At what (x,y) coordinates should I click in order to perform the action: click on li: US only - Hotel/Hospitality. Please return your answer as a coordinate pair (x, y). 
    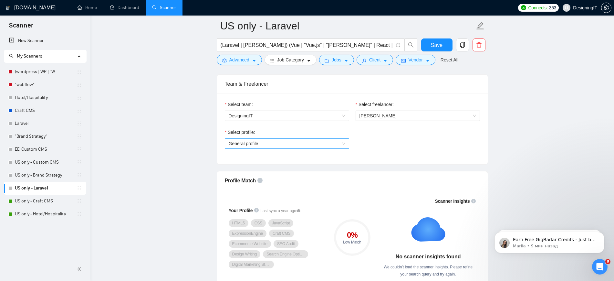
    Looking at the image, I should click on (45, 214).